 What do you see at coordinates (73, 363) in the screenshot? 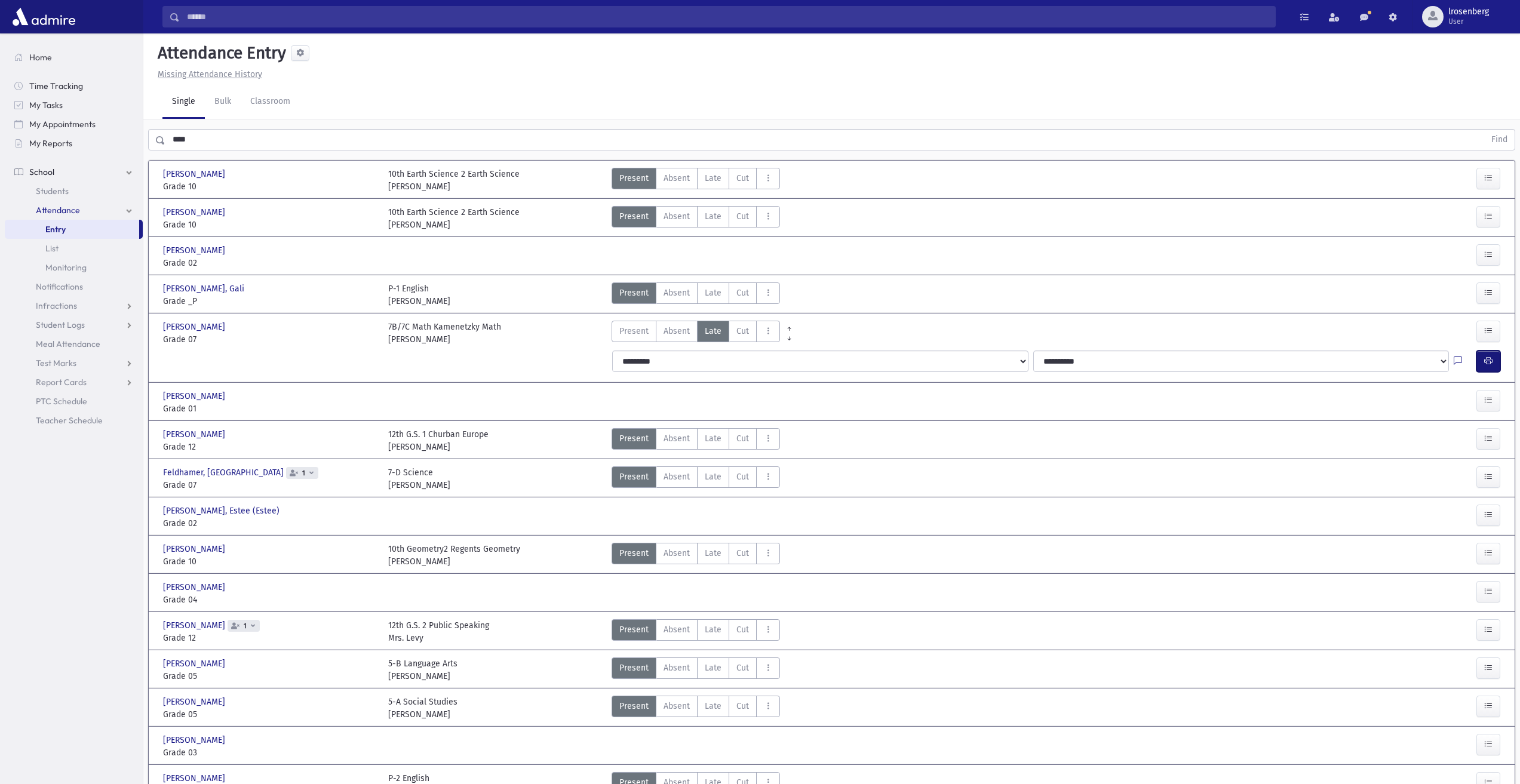
I see `a: Test Marks` at bounding box center [73, 363].